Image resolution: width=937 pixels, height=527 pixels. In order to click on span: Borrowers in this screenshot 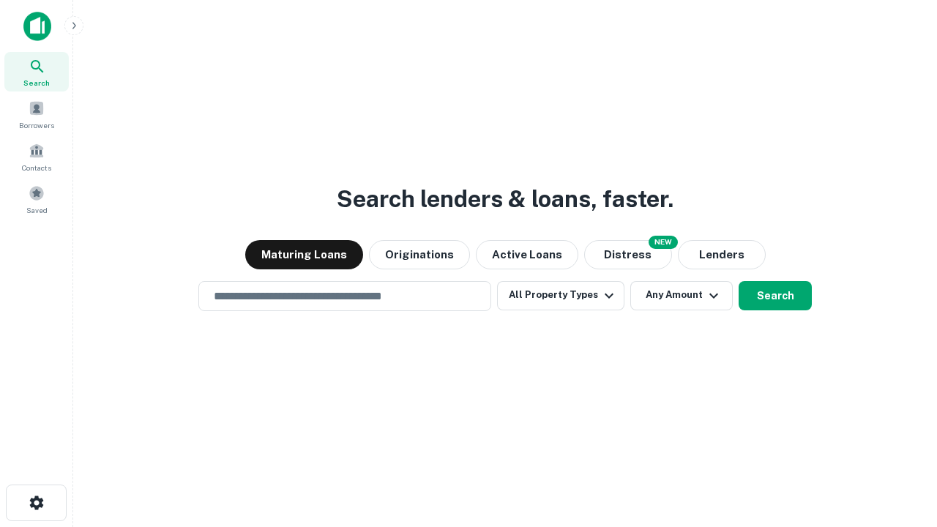, I will do `click(37, 125)`.